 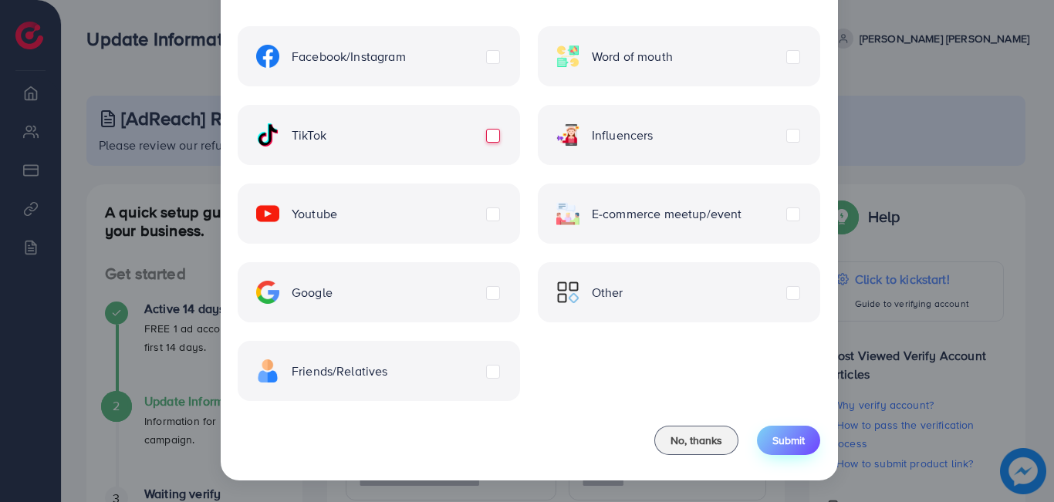 I want to click on button: Submit, so click(x=788, y=440).